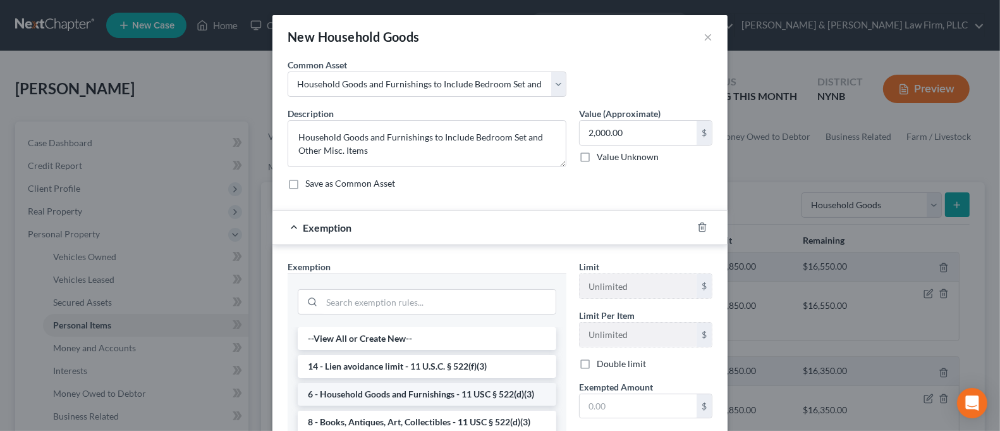  What do you see at coordinates (589, 266) in the screenshot?
I see `span: Limit` at bounding box center [589, 266].